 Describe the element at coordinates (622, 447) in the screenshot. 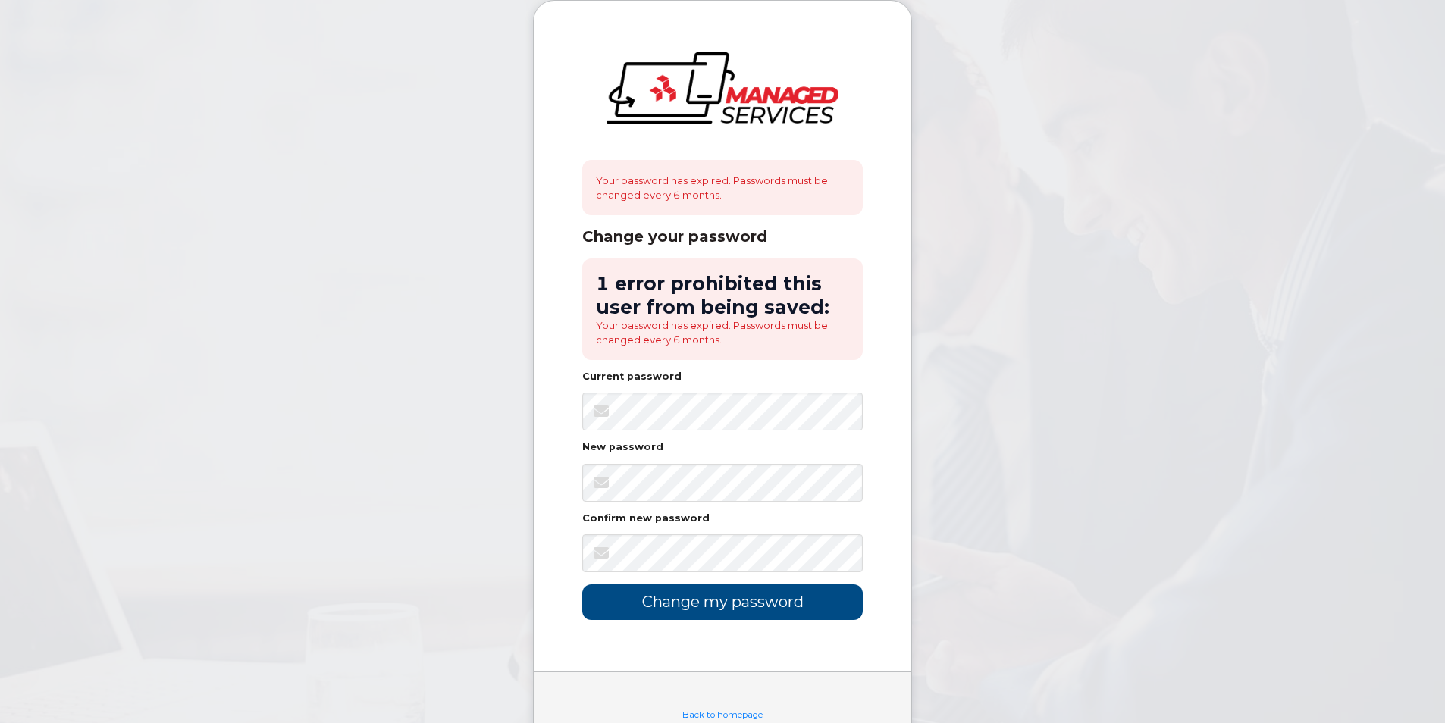

I see `label: New password` at that location.